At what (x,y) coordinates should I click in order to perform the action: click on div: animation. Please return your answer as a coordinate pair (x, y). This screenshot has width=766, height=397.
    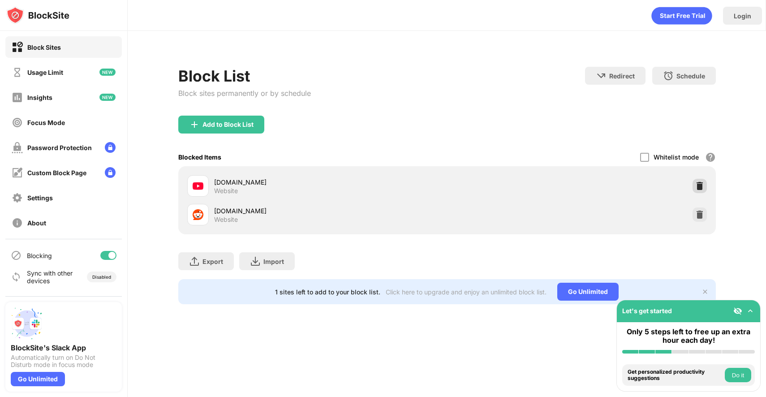
    Looking at the image, I should click on (682, 16).